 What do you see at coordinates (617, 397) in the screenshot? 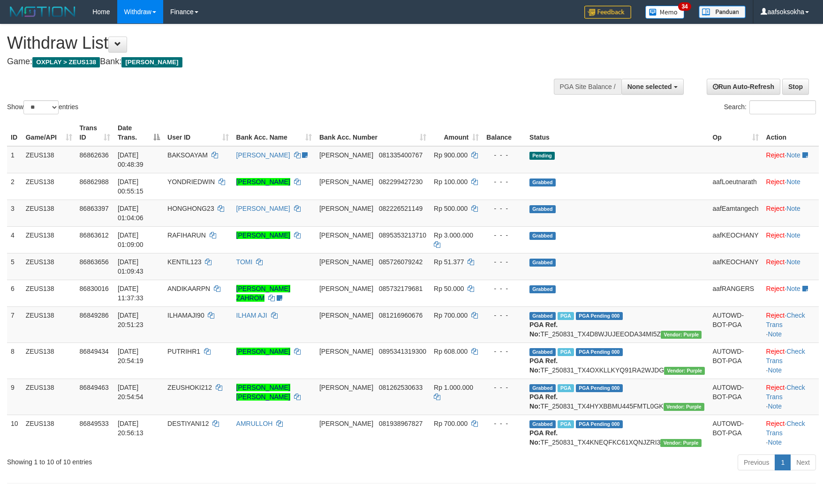
I see `td: TF_250831_TX4HYXBBMU445FMTL0GK` at bounding box center [617, 397].